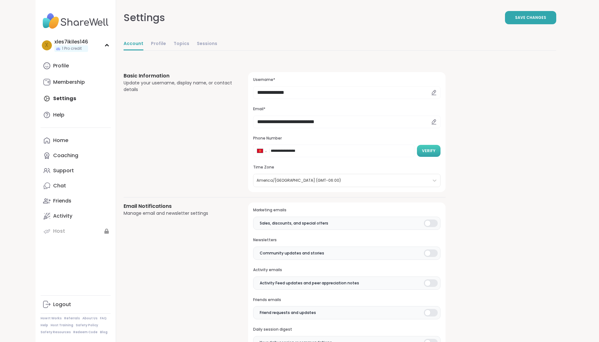 The width and height of the screenshot is (599, 342). What do you see at coordinates (72, 48) in the screenshot?
I see `span: 1 Pro credit` at bounding box center [72, 48].